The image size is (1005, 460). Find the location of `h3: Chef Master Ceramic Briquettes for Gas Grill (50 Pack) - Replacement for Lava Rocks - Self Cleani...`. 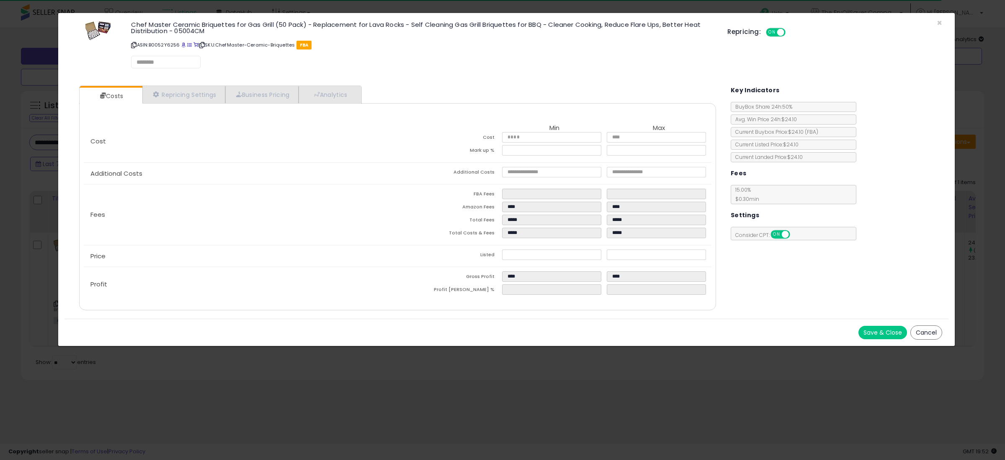

h3: Chef Master Ceramic Briquettes for Gas Grill (50 Pack) - Replacement for Lava Rocks - Self Cleani... is located at coordinates (423, 28).